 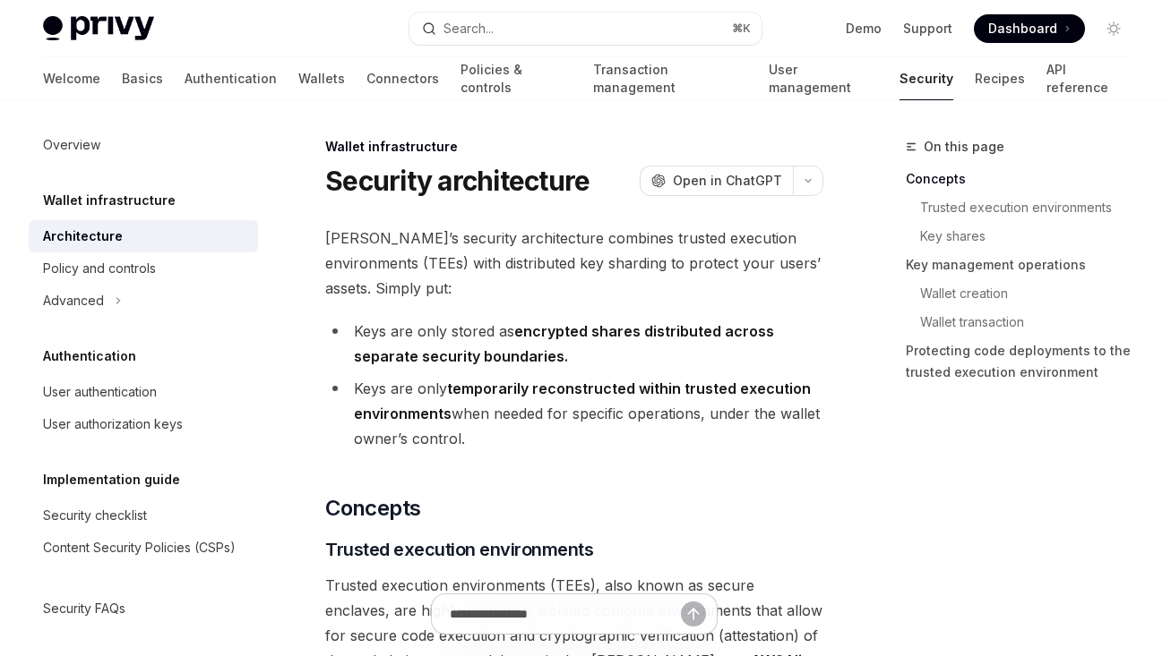 What do you see at coordinates (143, 609) in the screenshot?
I see `a: Security FAQs` at bounding box center [143, 609].